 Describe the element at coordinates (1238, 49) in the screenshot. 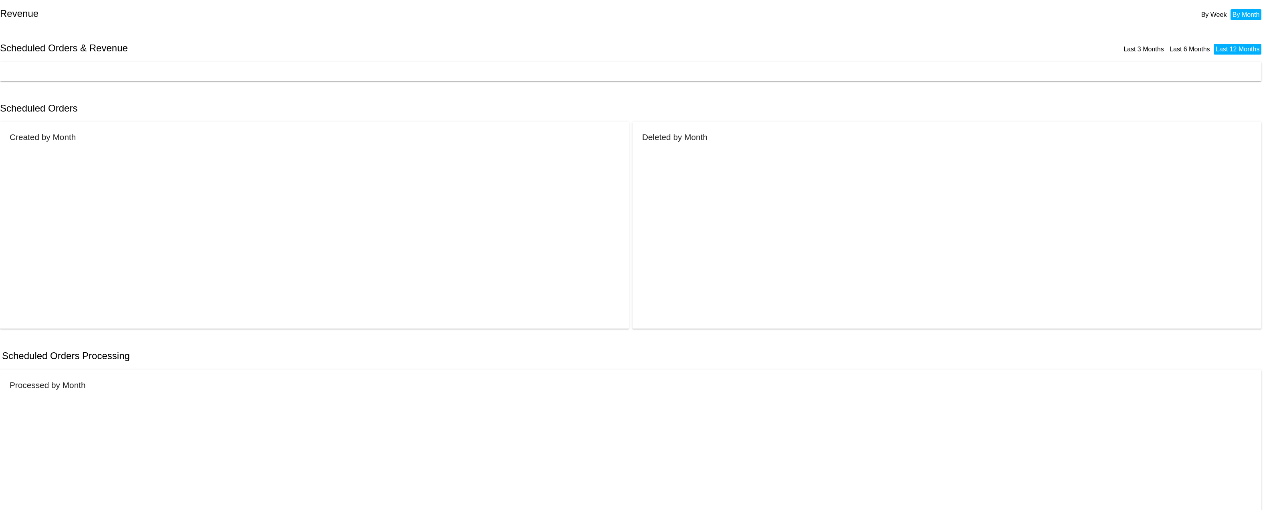

I see `a: Last 12 Months` at that location.